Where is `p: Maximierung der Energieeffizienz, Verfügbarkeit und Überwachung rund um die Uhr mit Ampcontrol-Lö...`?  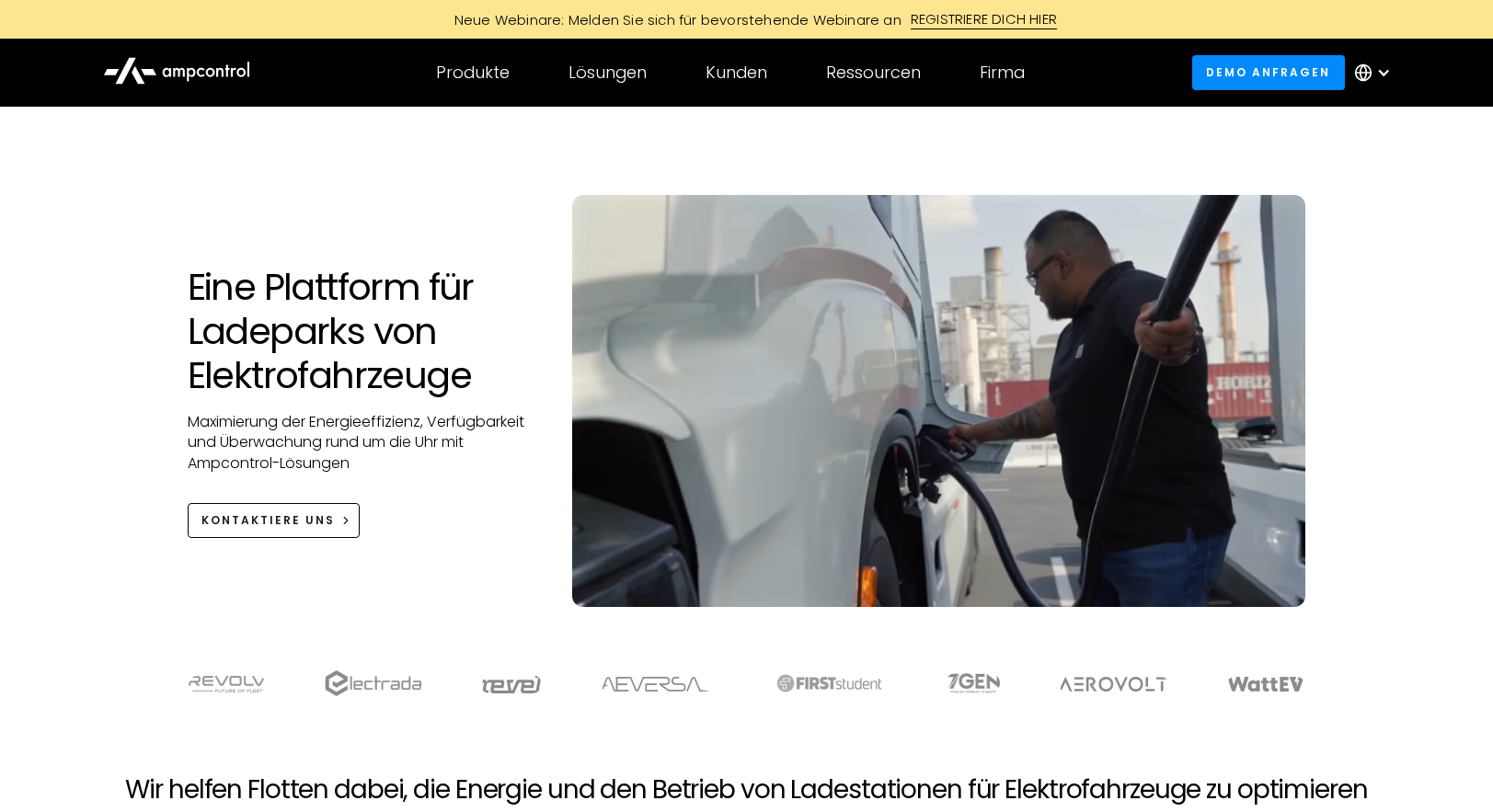 p: Maximierung der Energieeffizienz, Verfügbarkeit und Überwachung rund um die Uhr mit Ampcontrol-Lö... is located at coordinates (362, 442).